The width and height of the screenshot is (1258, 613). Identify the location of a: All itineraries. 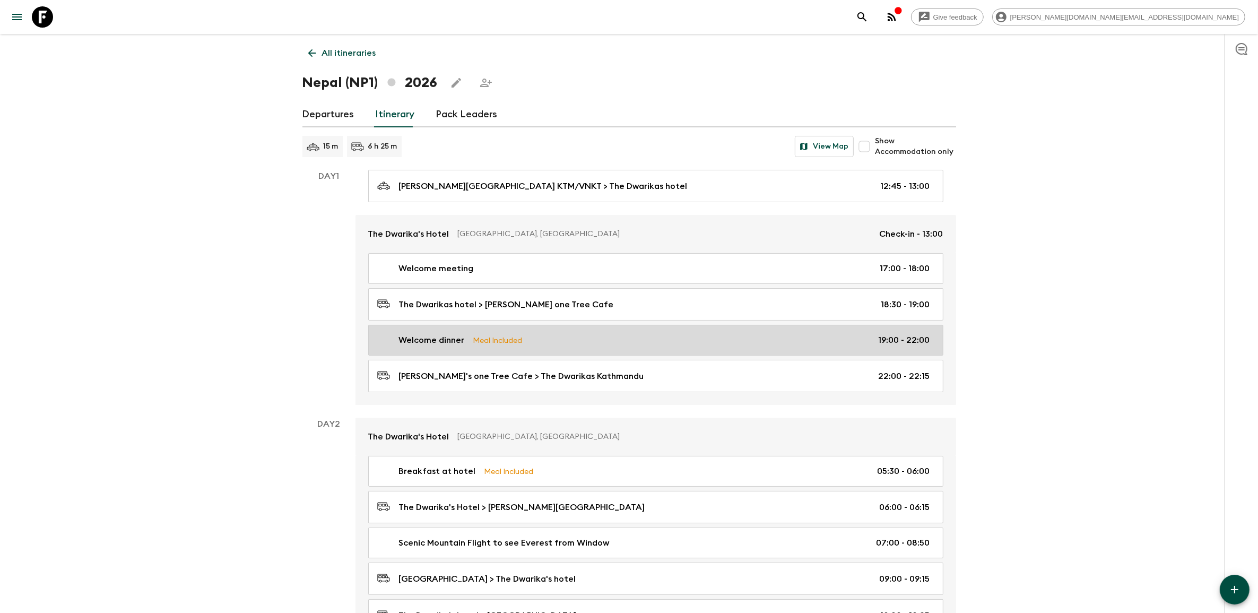
(342, 53).